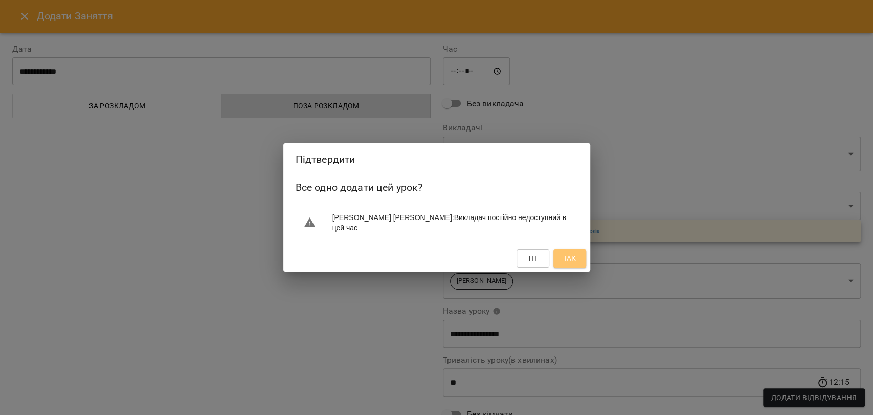 The image size is (873, 415). I want to click on button: Так, so click(570, 258).